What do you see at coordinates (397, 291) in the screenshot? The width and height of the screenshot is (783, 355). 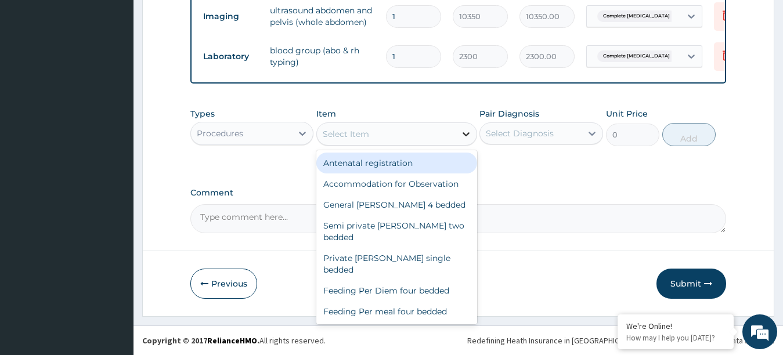 I see `div: Feeding Per Diem four bedded` at bounding box center [397, 291].